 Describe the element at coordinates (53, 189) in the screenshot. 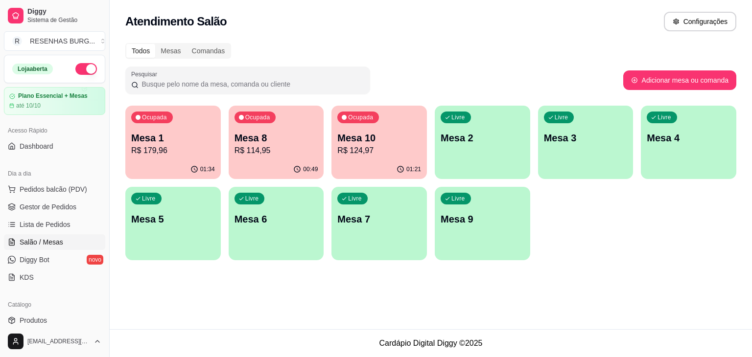

I see `span: Pedidos balcão (PDV)` at that location.